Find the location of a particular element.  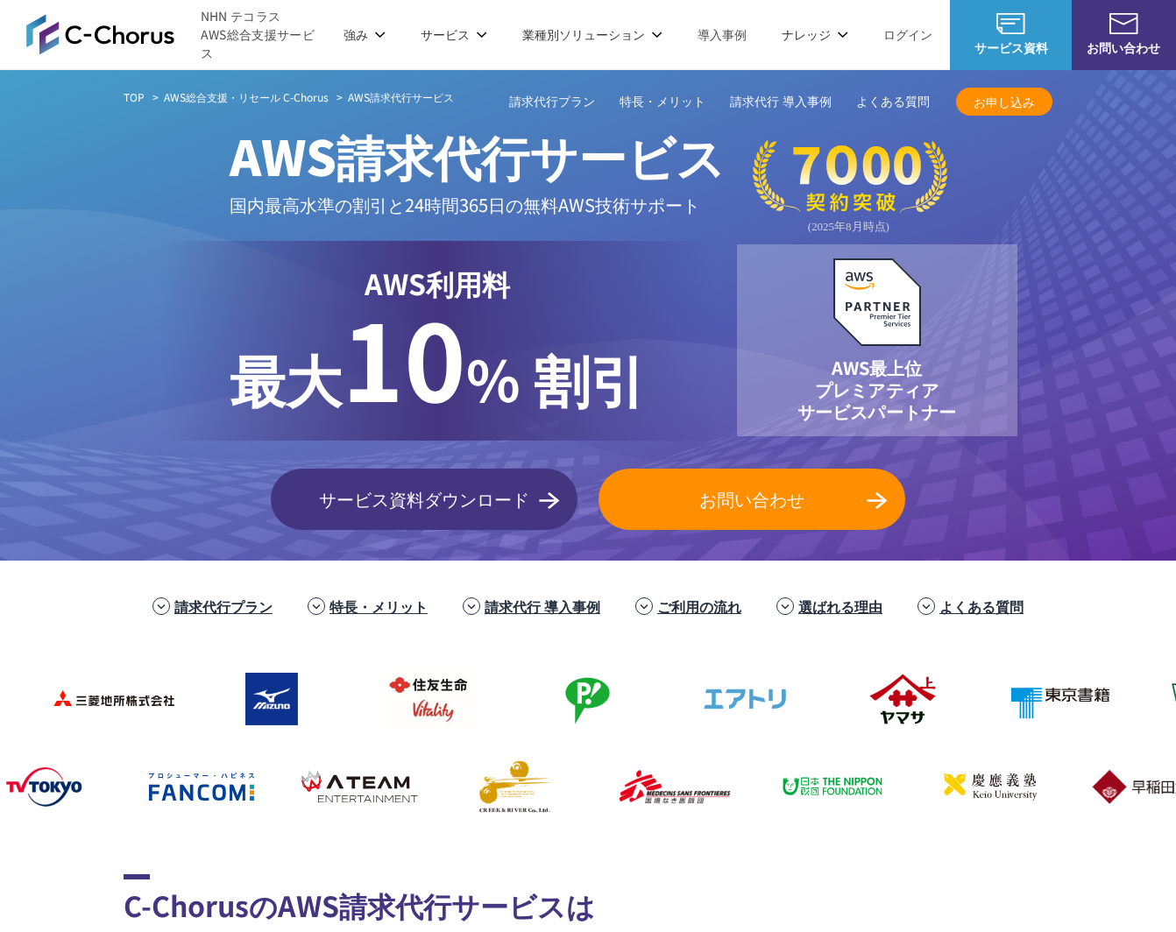

img: 日本財団 is located at coordinates (825, 787).